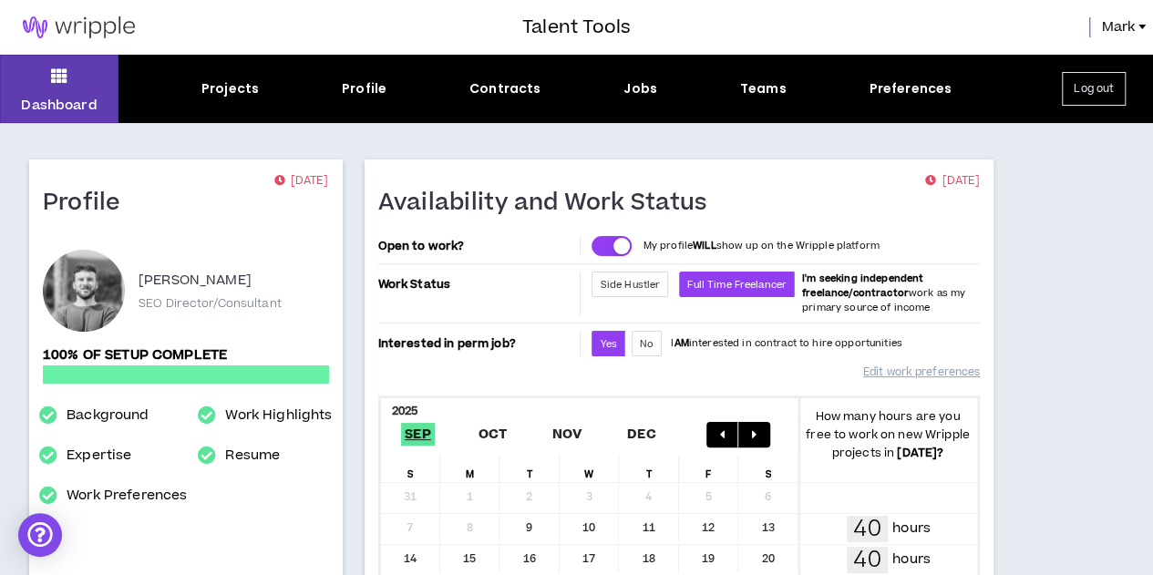 Image resolution: width=1153 pixels, height=575 pixels. Describe the element at coordinates (681, 343) in the screenshot. I see `strong: AM` at that location.